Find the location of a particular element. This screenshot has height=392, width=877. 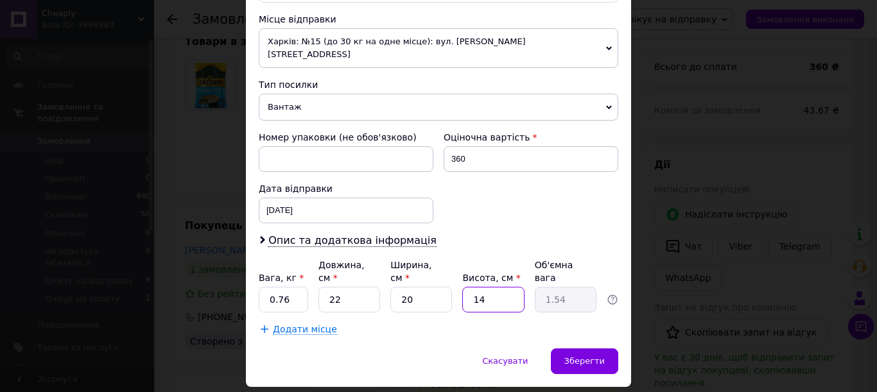

label: Висота, см is located at coordinates (491, 278).